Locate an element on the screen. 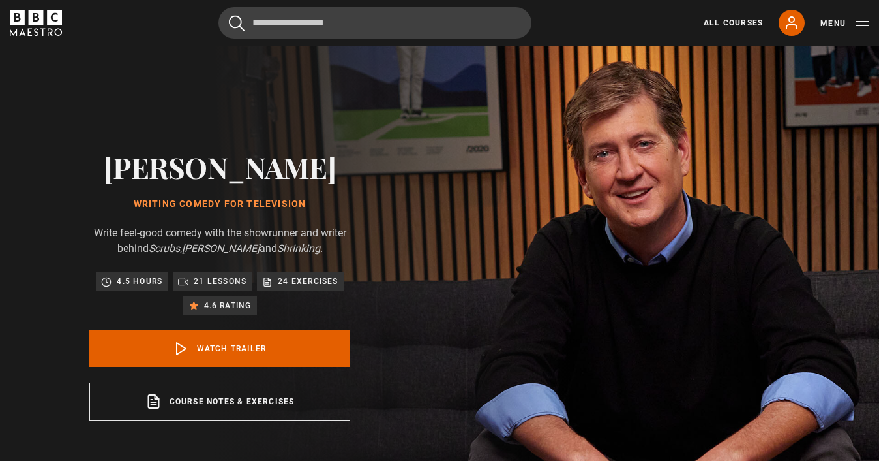  svg: BBC Maestro is located at coordinates (36, 23).